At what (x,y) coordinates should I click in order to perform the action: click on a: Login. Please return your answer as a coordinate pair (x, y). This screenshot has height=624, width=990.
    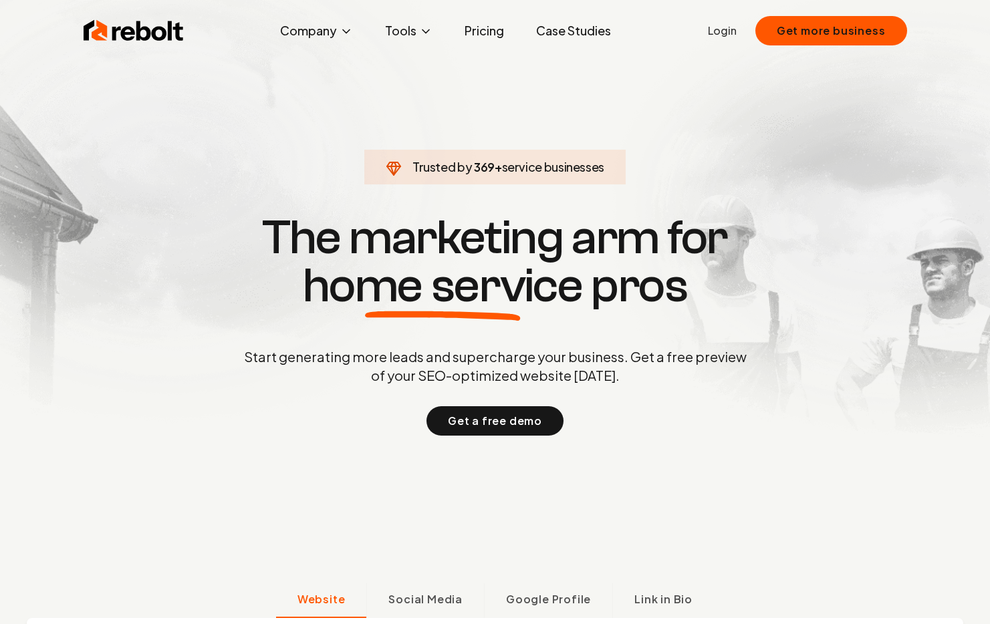
    Looking at the image, I should click on (722, 31).